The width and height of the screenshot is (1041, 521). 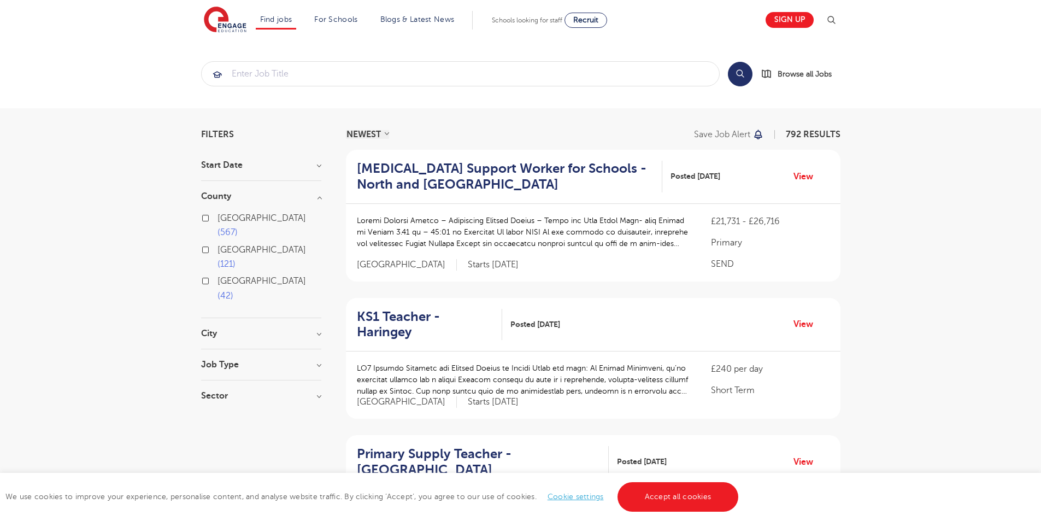 I want to click on p: SEND, so click(x=770, y=264).